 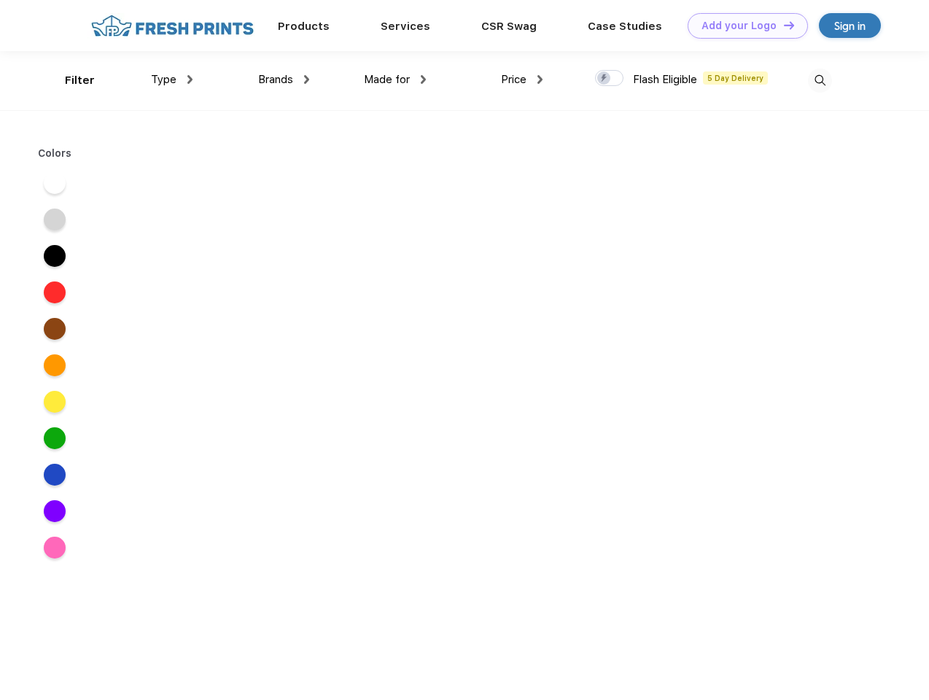 What do you see at coordinates (665, 79) in the screenshot?
I see `span: Flash Eligible` at bounding box center [665, 79].